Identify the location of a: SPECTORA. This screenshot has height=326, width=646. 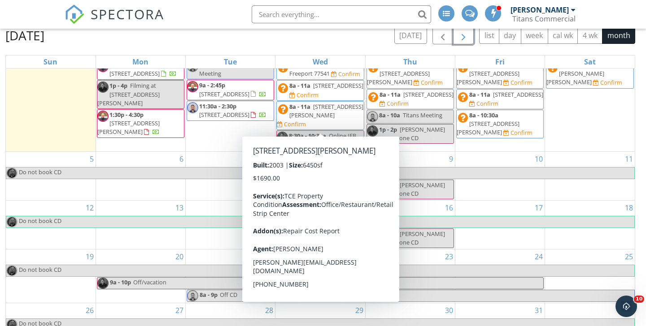
(114, 22).